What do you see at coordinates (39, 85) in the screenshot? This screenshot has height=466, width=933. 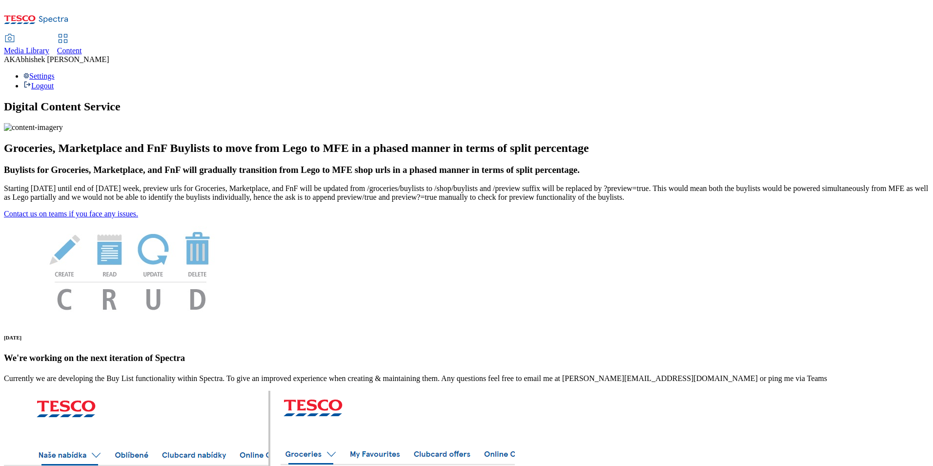 I see `a: Logout` at bounding box center [39, 85].